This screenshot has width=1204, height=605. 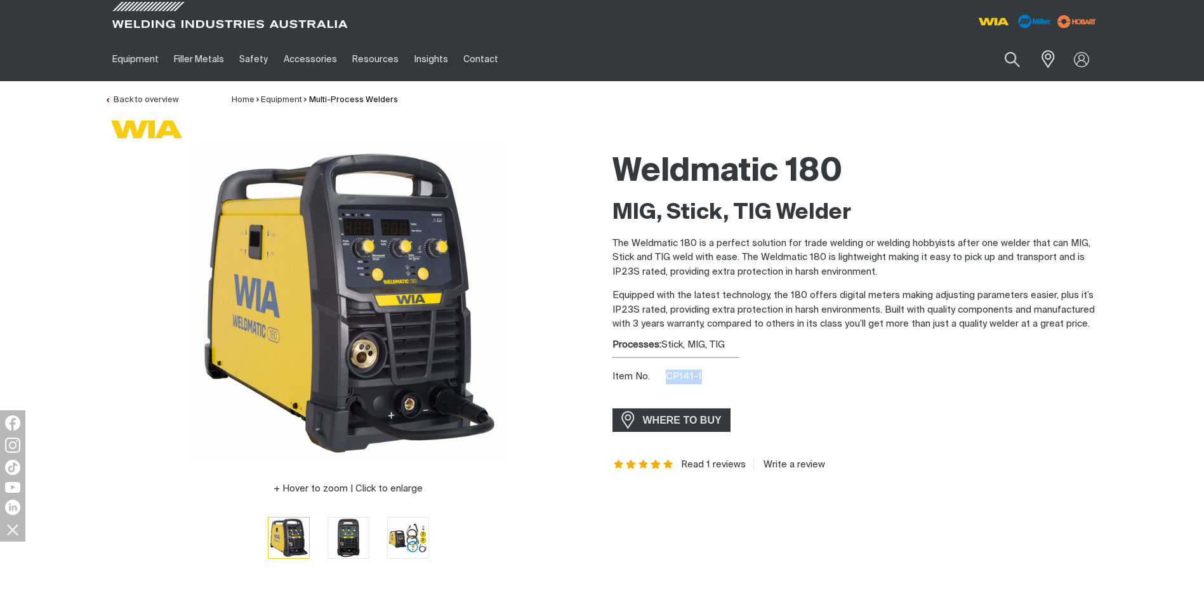 What do you see at coordinates (856, 172) in the screenshot?
I see `h1: Weldmatic 180` at bounding box center [856, 172].